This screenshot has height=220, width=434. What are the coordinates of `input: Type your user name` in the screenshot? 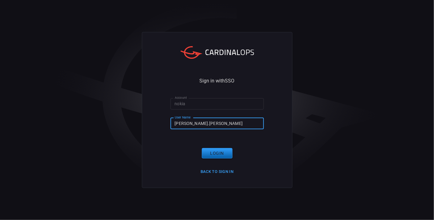 It's located at (217, 123).